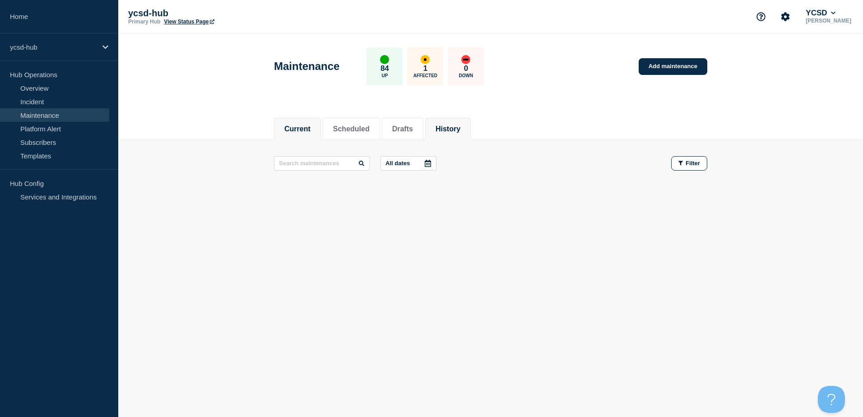 The width and height of the screenshot is (863, 417). What do you see at coordinates (425, 69) in the screenshot?
I see `p: 1` at bounding box center [425, 69].